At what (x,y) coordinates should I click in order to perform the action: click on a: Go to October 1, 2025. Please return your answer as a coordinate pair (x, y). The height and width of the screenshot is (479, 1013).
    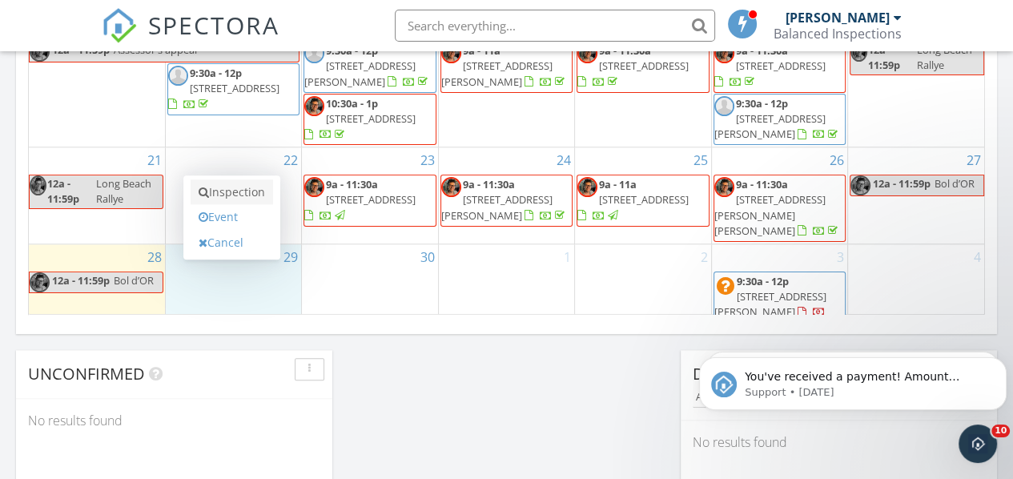
    Looking at the image, I should click on (567, 257).